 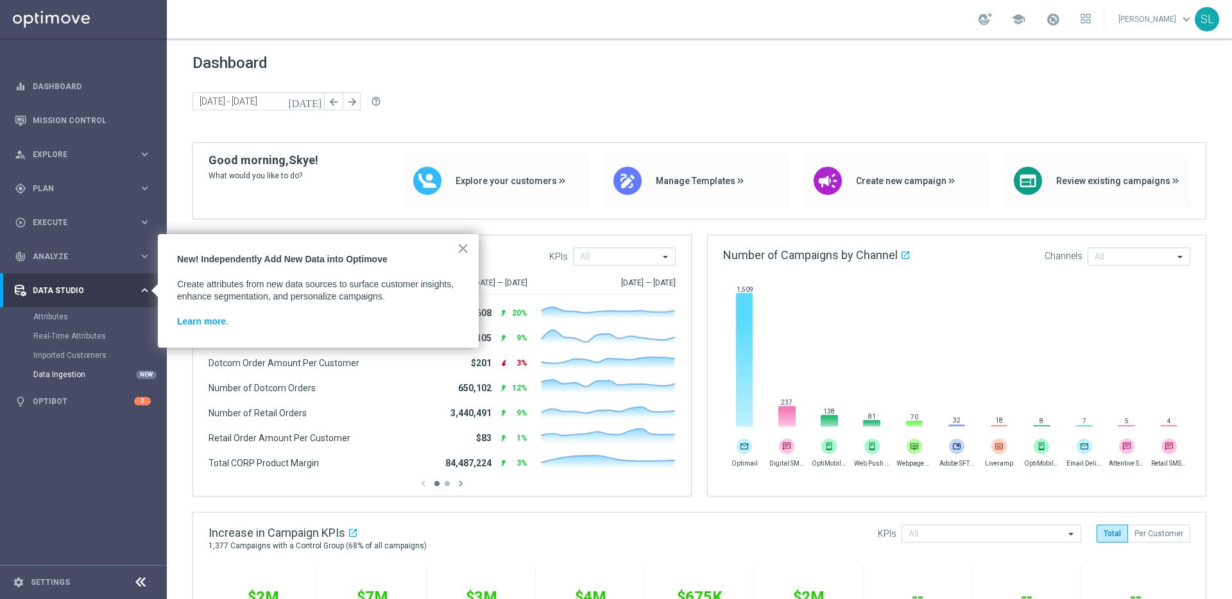 What do you see at coordinates (85, 189) in the screenshot?
I see `span: Plan` at bounding box center [85, 189].